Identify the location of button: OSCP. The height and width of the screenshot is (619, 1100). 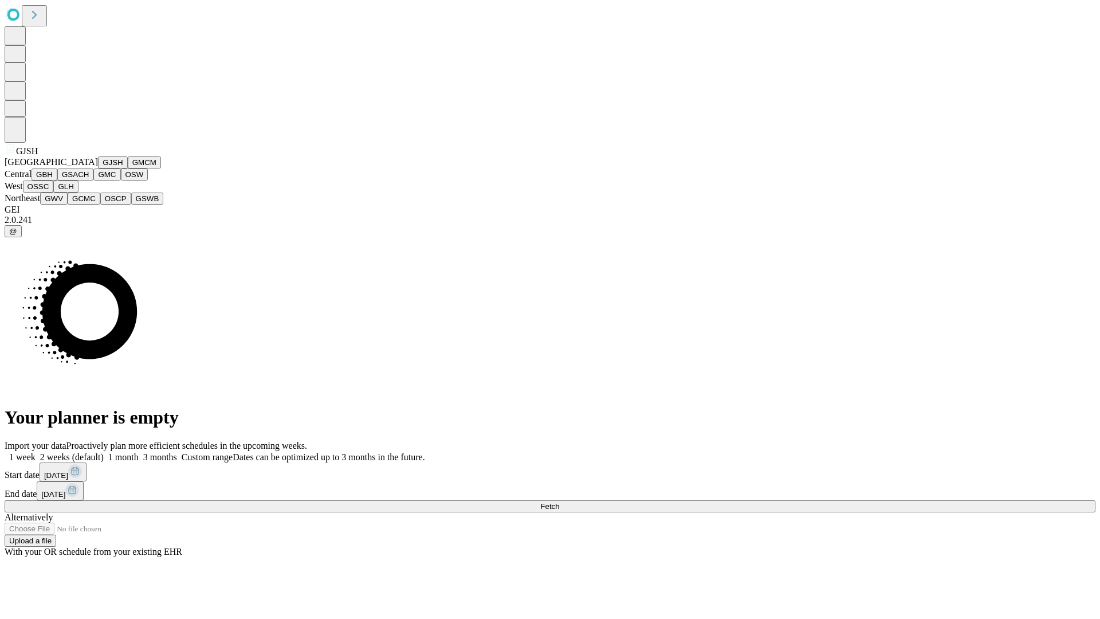
(116, 198).